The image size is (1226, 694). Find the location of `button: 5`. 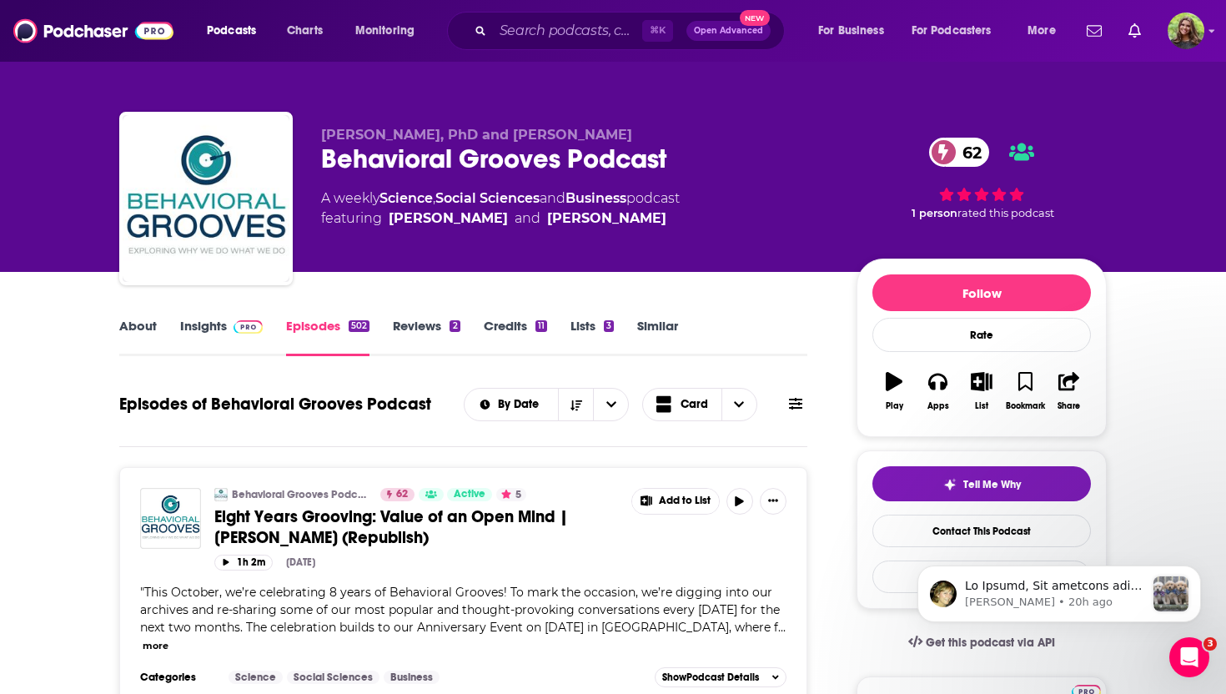

button: 5 is located at coordinates (511, 495).